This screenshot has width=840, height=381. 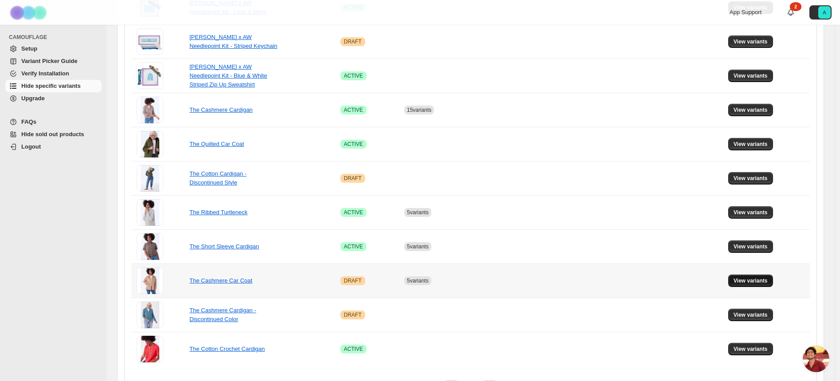 What do you see at coordinates (29, 12) in the screenshot?
I see `img: Camouflage` at bounding box center [29, 12].